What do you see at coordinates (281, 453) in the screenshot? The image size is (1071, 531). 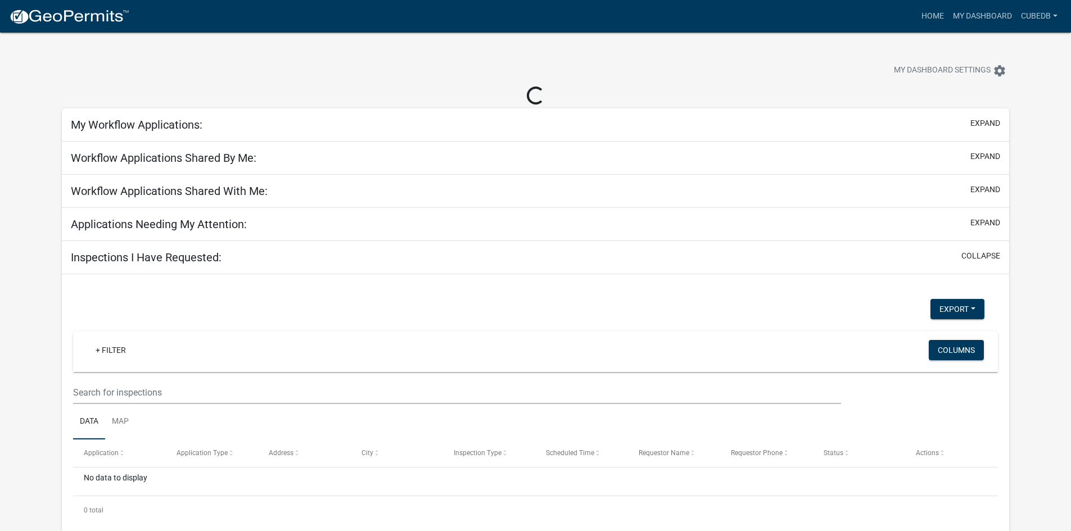 I see `span: Address` at bounding box center [281, 453].